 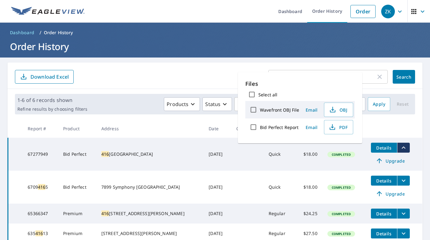 What do you see at coordinates (363, 12) in the screenshot?
I see `a: Order` at bounding box center [363, 12].